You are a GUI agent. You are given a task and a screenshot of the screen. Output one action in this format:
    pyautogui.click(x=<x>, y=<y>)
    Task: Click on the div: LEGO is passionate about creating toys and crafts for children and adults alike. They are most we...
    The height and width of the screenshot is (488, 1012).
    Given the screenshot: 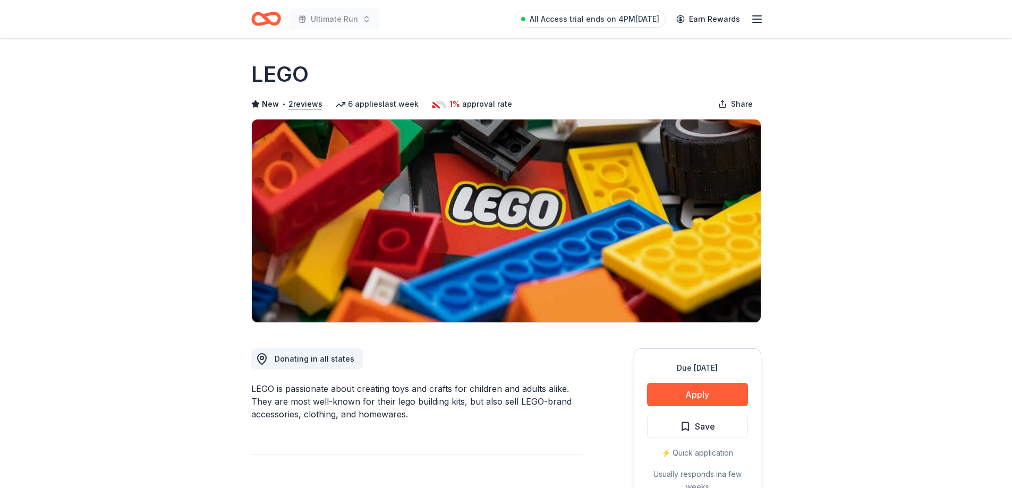 What is the action you would take?
    pyautogui.click(x=417, y=402)
    